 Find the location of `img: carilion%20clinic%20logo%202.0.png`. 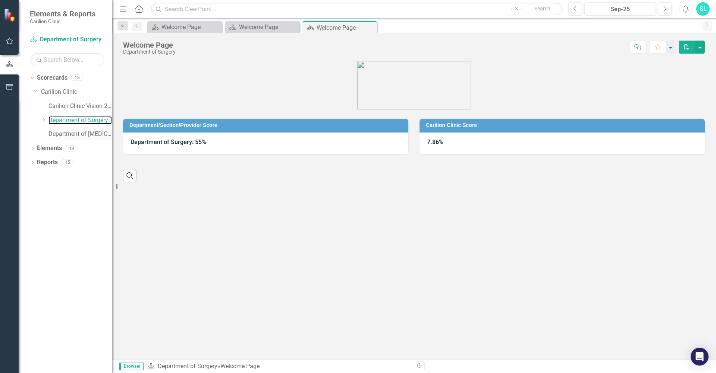

img: carilion%20clinic%20logo%202.0.png is located at coordinates (414, 85).